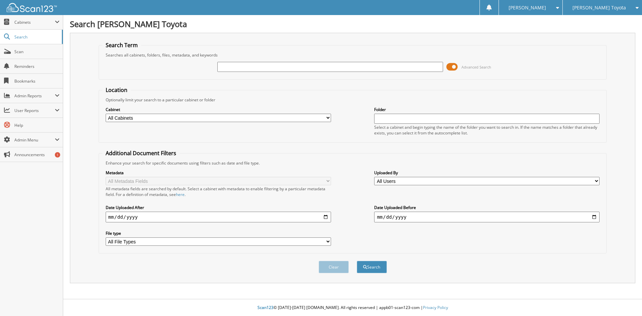 The image size is (642, 316). Describe the element at coordinates (487, 172) in the screenshot. I see `label: Uploaded By` at that location.